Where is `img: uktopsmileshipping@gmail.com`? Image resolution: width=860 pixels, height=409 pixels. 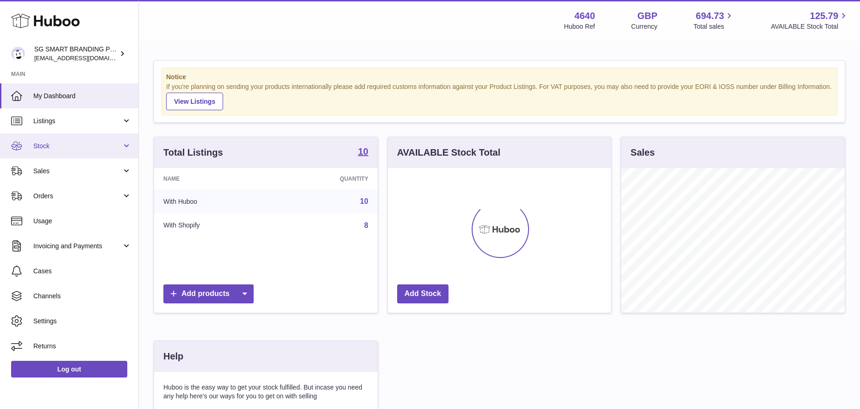 img: uktopsmileshipping@gmail.com is located at coordinates (18, 54).